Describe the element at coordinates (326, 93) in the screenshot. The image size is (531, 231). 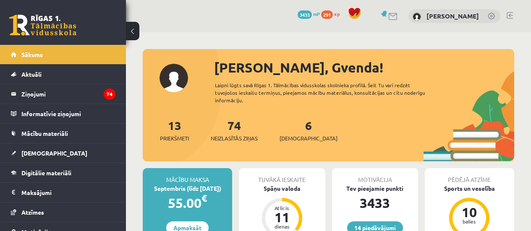
I see `div: Laipni lūgts savā Rīgas 1. Tālmācības vidusskolas skolnieka profilā. Šeit Tu vari redzēt tuvojošo...` at that location.